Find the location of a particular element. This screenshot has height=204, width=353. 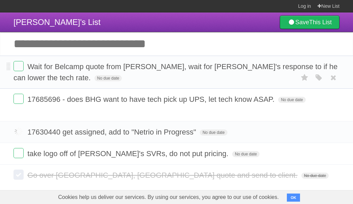

b: This List is located at coordinates (321, 22).